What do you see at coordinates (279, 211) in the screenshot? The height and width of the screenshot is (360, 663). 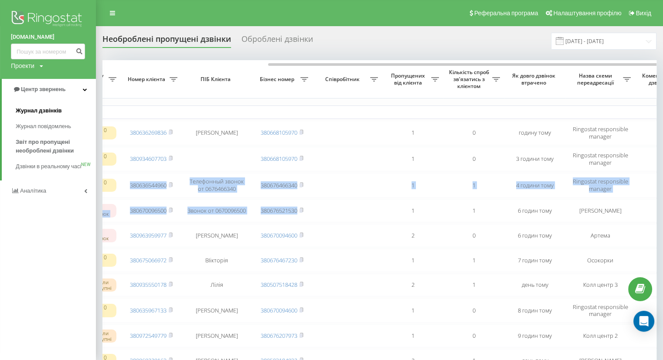 I see `a: 380676521530` at bounding box center [279, 211].